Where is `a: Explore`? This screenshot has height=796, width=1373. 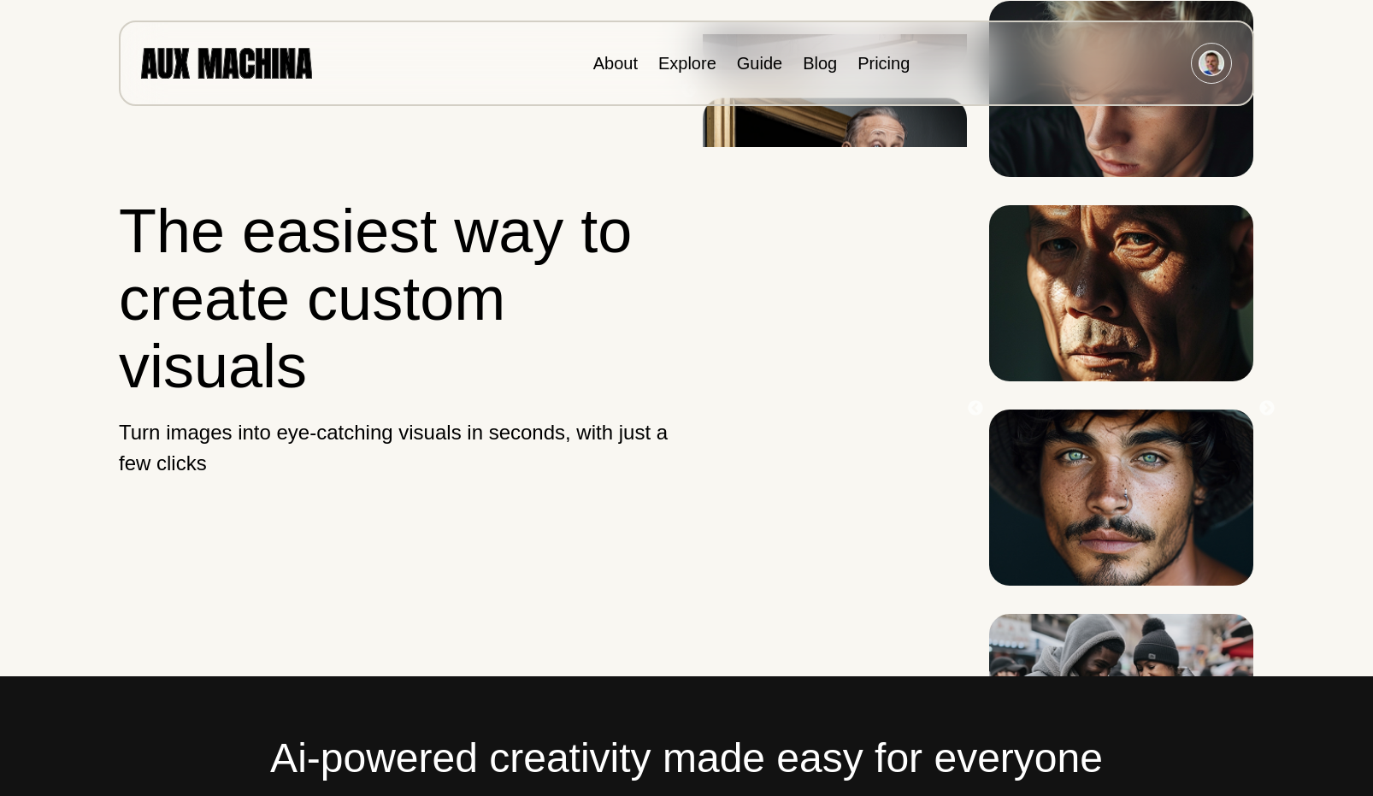 a: Explore is located at coordinates (688, 63).